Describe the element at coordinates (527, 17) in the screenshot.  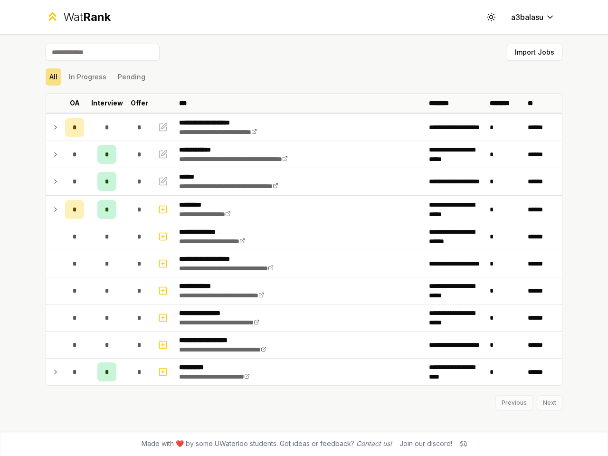
I see `span: a3balasu` at that location.